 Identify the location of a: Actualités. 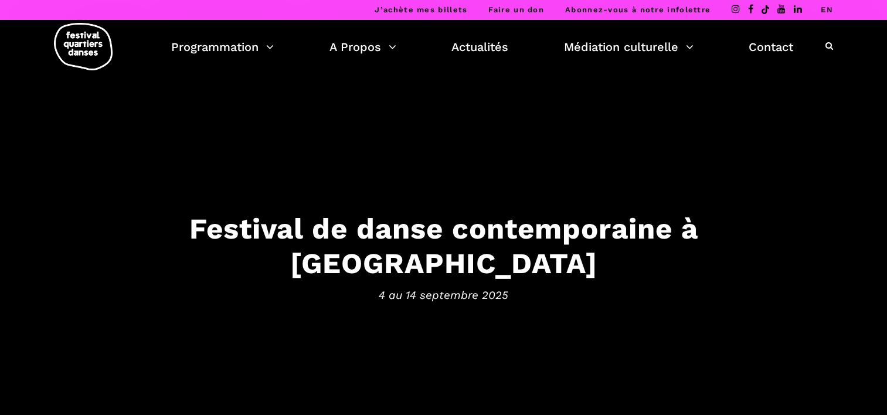
(479, 47).